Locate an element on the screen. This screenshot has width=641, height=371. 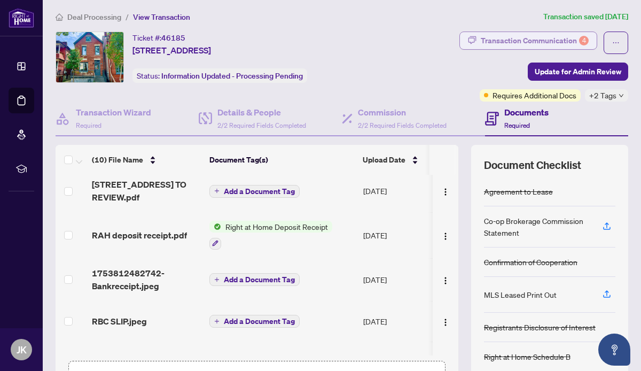
button: Open asap is located at coordinates (615, 350).